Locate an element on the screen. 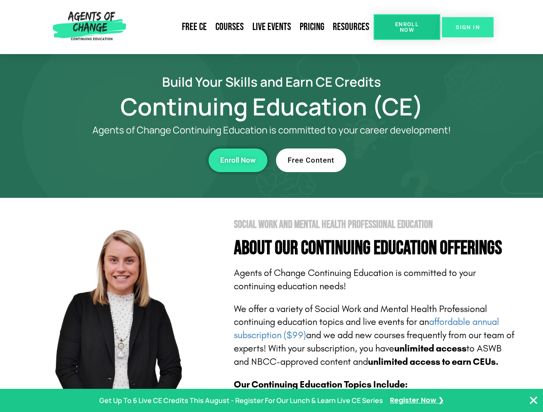  p: Get Up To 6 Live CE Credits This August - Register For Our Lunch & Learn Live CE Series is located at coordinates (241, 401).